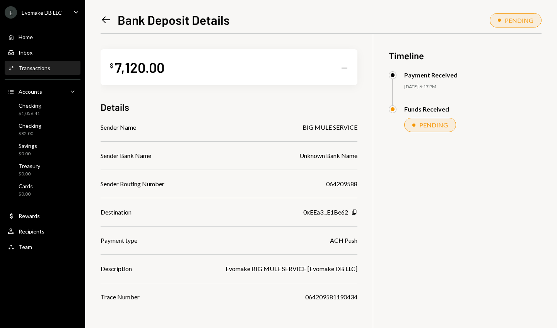 Image resolution: width=557 pixels, height=328 pixels. I want to click on div: Trace Number, so click(120, 297).